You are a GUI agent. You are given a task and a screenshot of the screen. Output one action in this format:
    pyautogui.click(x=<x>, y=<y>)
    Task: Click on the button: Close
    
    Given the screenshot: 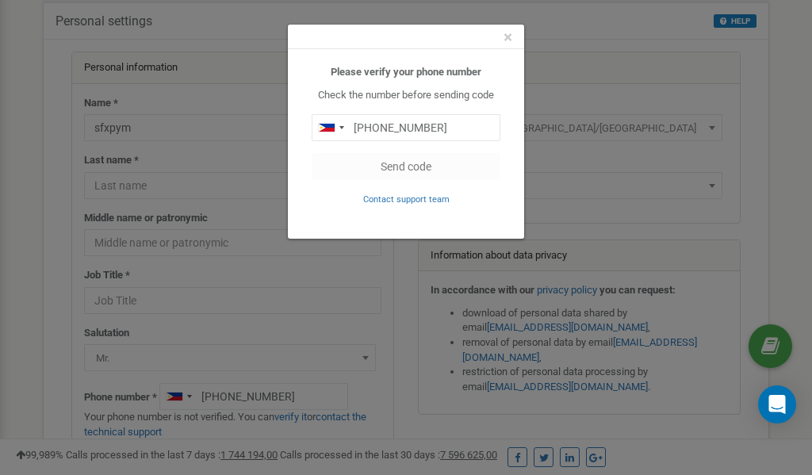 What is the action you would take?
    pyautogui.click(x=508, y=37)
    